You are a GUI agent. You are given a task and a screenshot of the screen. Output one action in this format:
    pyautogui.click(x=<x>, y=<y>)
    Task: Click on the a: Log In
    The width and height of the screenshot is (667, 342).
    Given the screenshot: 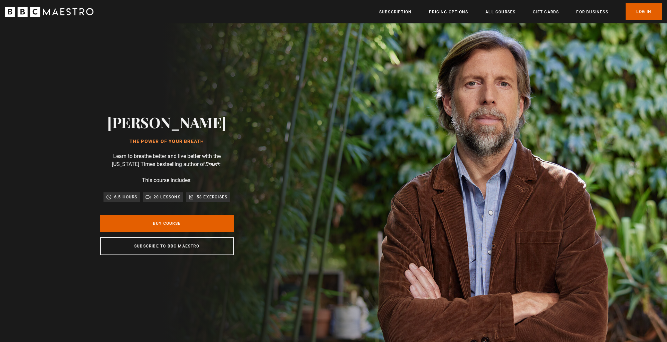 What is the action you would take?
    pyautogui.click(x=643, y=12)
    